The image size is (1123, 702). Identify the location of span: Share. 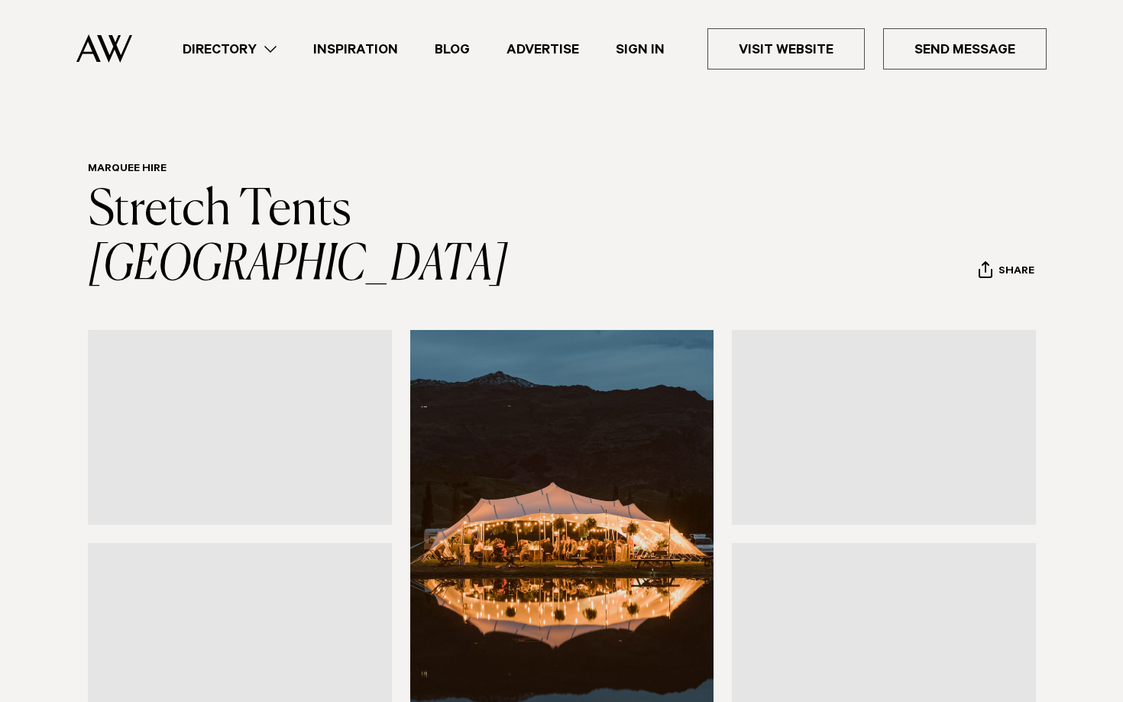
(1016, 272).